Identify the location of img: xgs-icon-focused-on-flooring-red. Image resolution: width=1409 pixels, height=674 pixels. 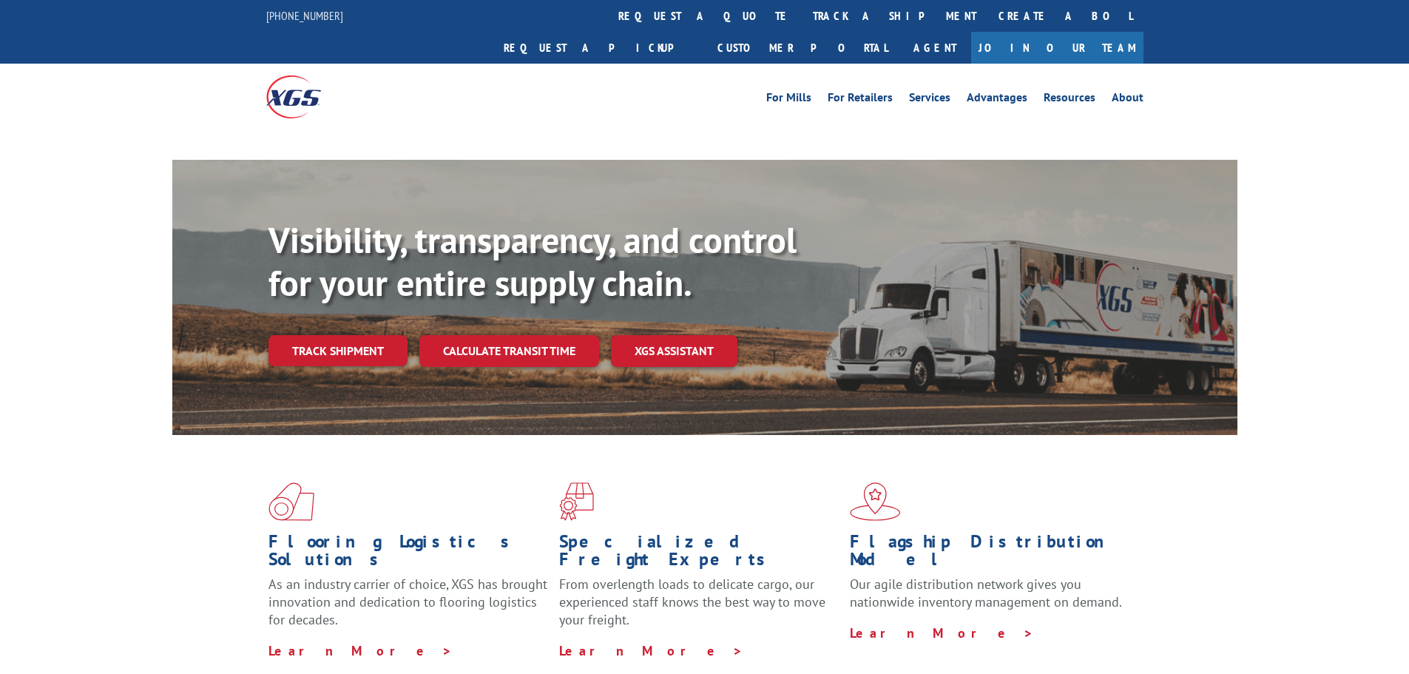
(576, 501).